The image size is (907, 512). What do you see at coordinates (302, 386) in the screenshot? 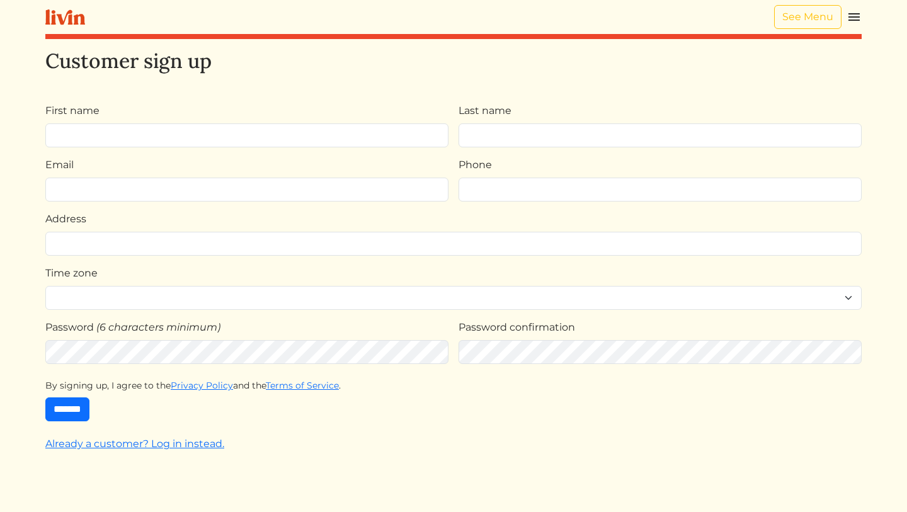
I see `a: Terms of Service` at bounding box center [302, 386].